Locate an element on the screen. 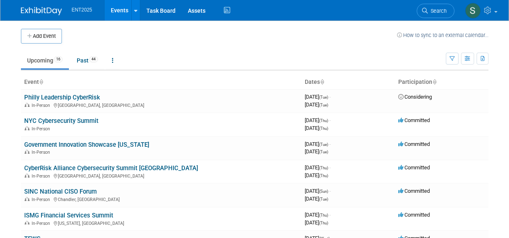  a: ISMG Financial Services Summit is located at coordinates (69, 215).